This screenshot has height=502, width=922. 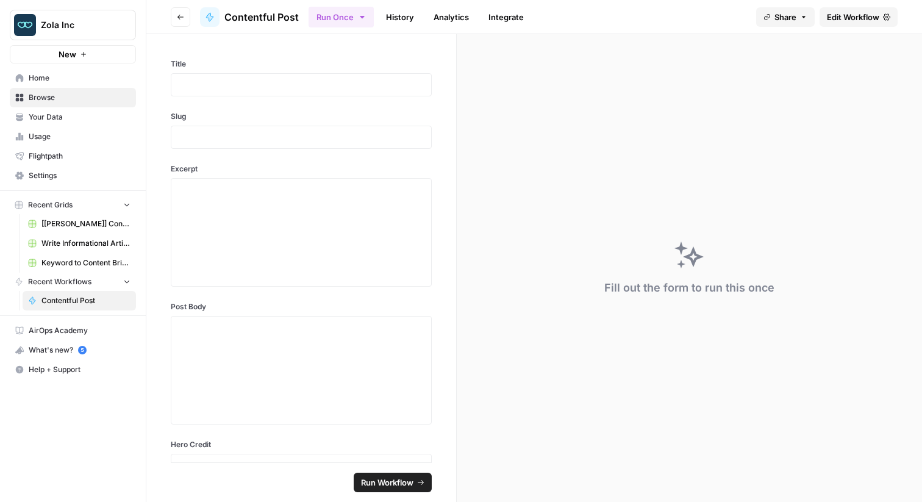 What do you see at coordinates (506, 17) in the screenshot?
I see `a: Integrate` at bounding box center [506, 17].